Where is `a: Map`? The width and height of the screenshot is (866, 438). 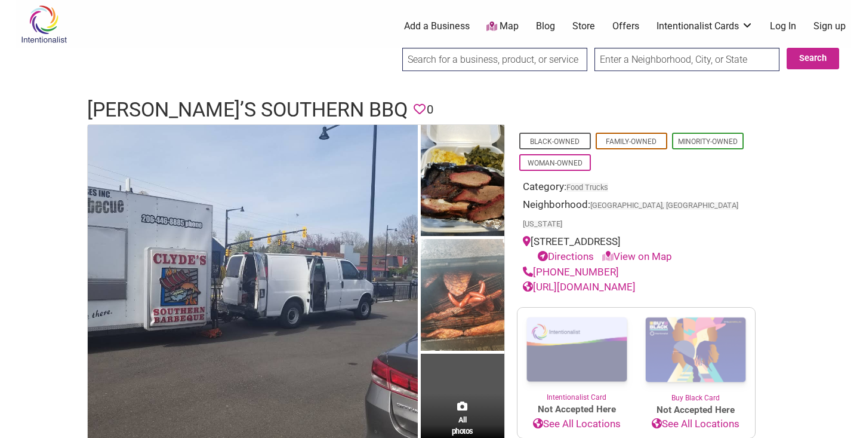
a: Map is located at coordinates (503, 26).